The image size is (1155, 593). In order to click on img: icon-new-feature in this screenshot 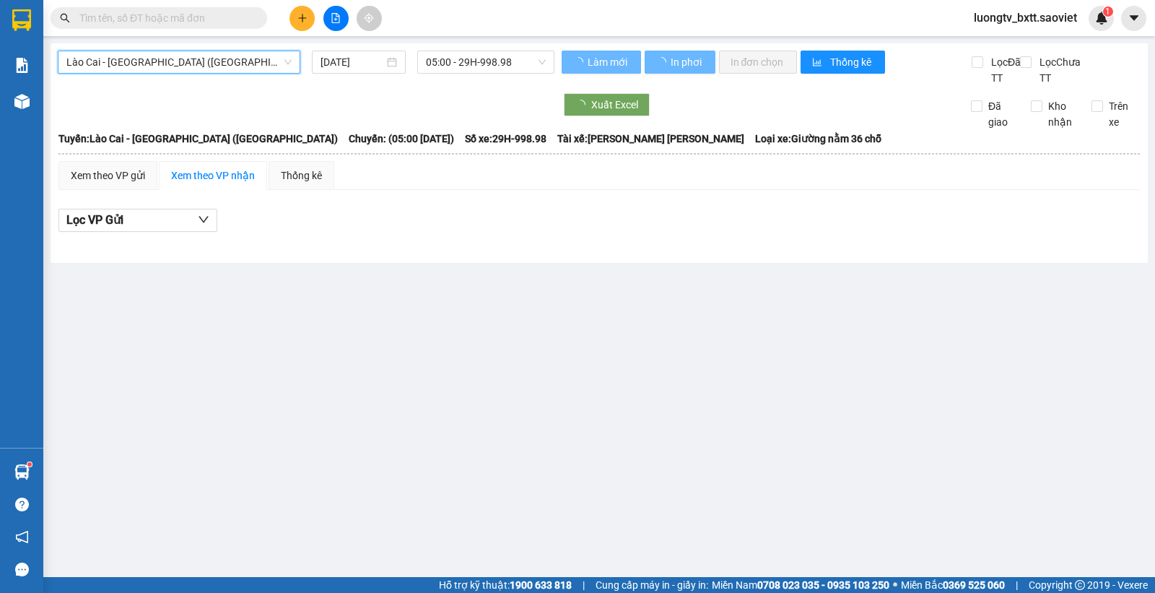, I will do `click(1102, 18)`.